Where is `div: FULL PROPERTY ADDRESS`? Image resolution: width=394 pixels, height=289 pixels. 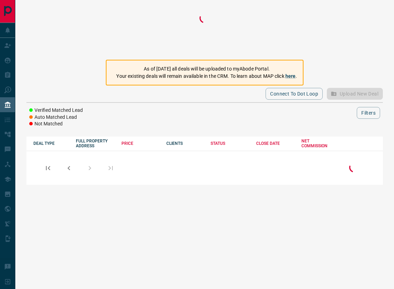 div: FULL PROPERTY ADDRESS is located at coordinates (95, 144).